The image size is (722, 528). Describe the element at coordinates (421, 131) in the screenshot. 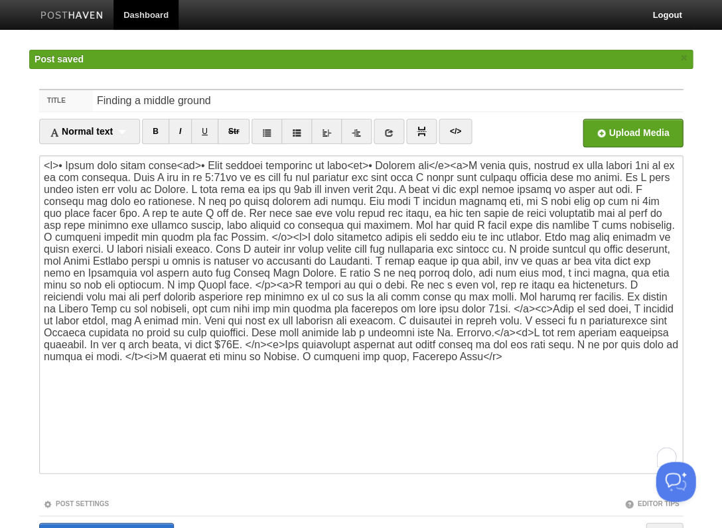

I see `a: Insert Read More` at that location.